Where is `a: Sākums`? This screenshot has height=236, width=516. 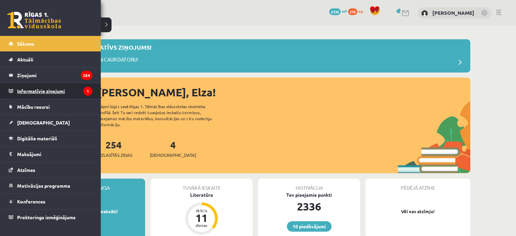 a: Sākums is located at coordinates (50, 44).